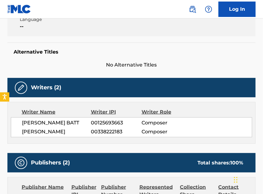 Image resolution: width=263 pixels, height=194 pixels. I want to click on span: 100 %, so click(236, 163).